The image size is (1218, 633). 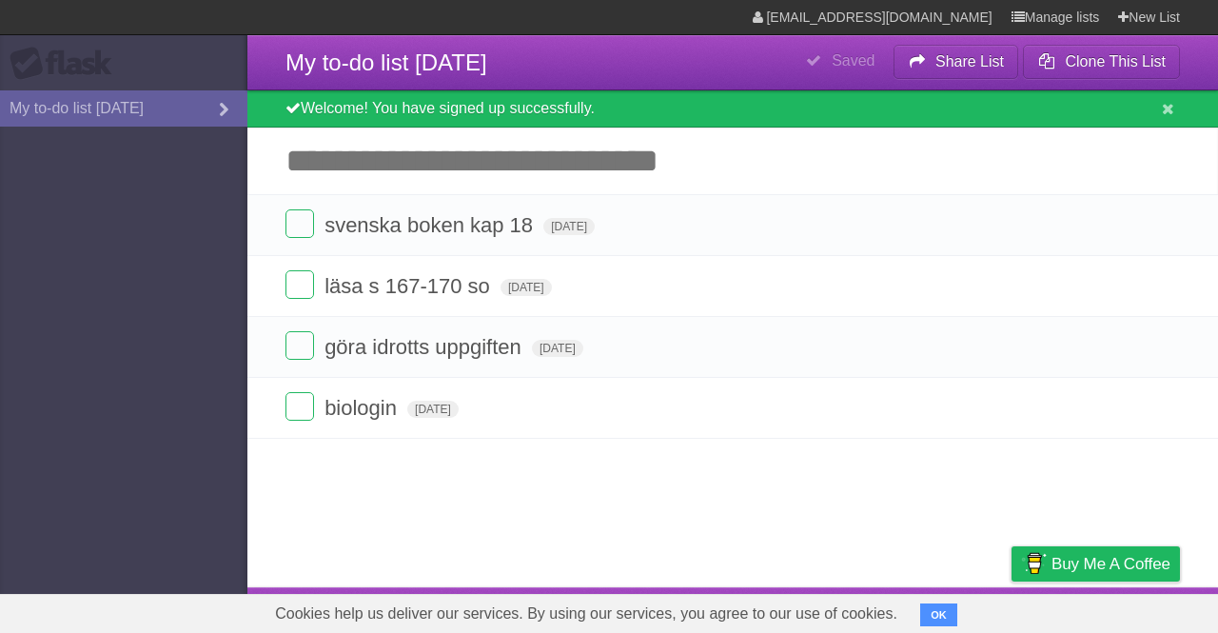 What do you see at coordinates (425, 346) in the screenshot?
I see `span: göra idrotts uppgiften` at bounding box center [425, 346].